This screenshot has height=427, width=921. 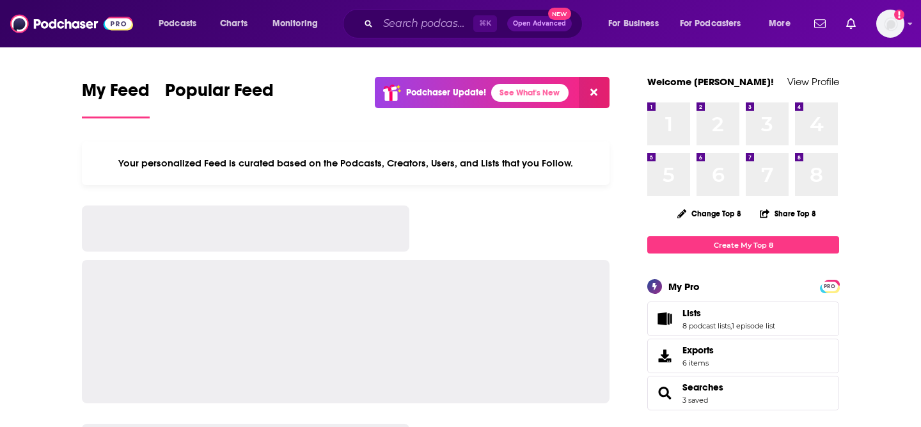 I want to click on a: View Profile, so click(x=813, y=81).